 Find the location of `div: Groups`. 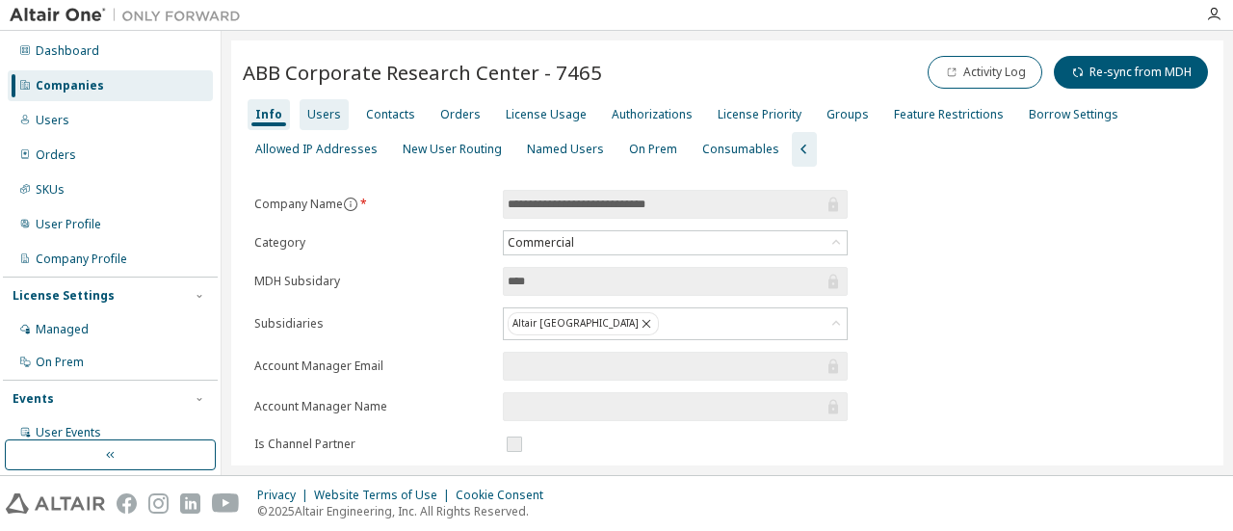

div: Groups is located at coordinates (848, 115).